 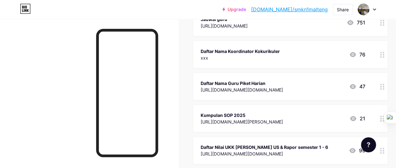 I want to click on div: Jadwal guru, so click(x=224, y=19).